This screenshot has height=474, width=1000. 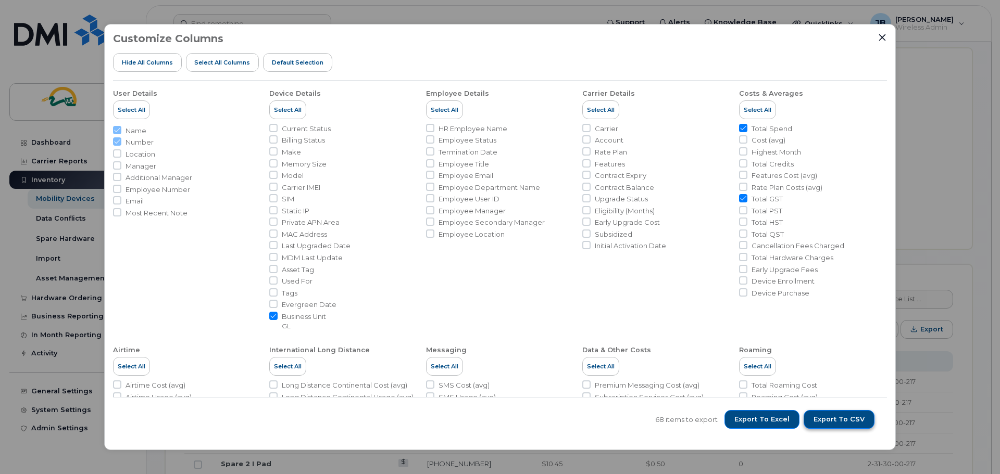 I want to click on span: Make, so click(x=291, y=152).